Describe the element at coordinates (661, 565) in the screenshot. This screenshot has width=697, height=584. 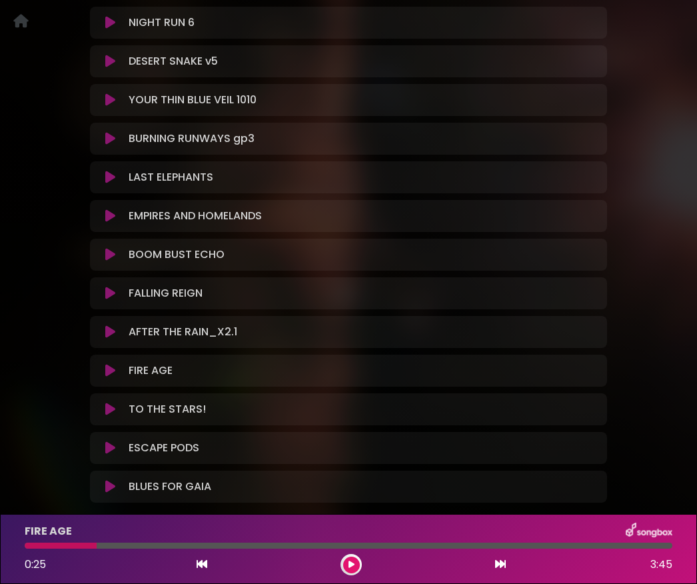
I see `span: 3:45` at that location.